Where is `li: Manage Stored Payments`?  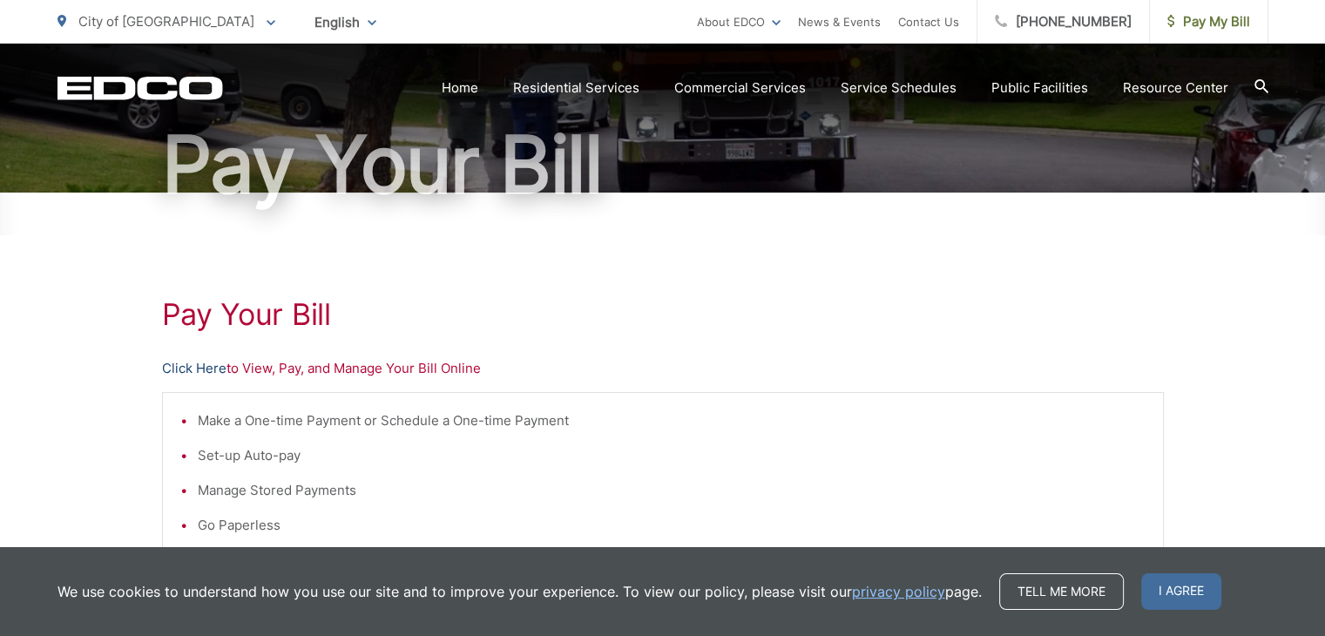
li: Manage Stored Payments is located at coordinates (671, 490).